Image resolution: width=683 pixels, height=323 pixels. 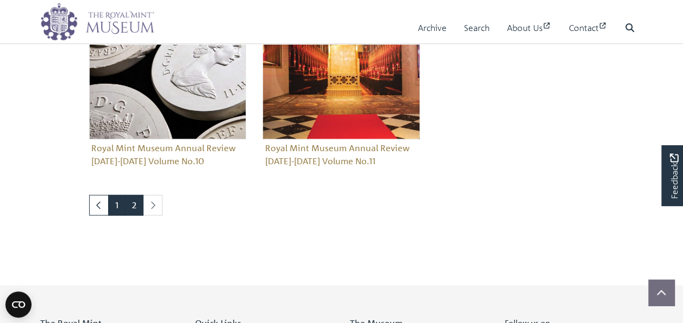 I want to click on a: Archive, so click(x=432, y=28).